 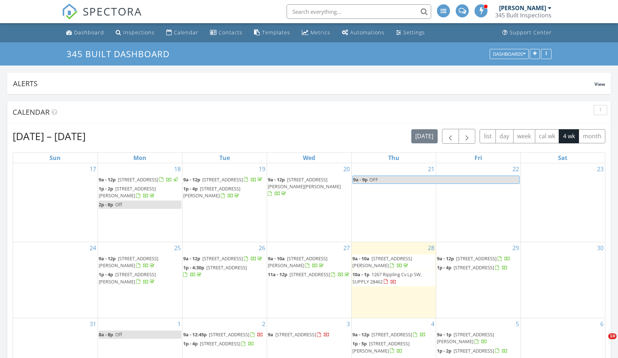 What do you see at coordinates (548, 136) in the screenshot?
I see `button: cal wk` at bounding box center [548, 136].